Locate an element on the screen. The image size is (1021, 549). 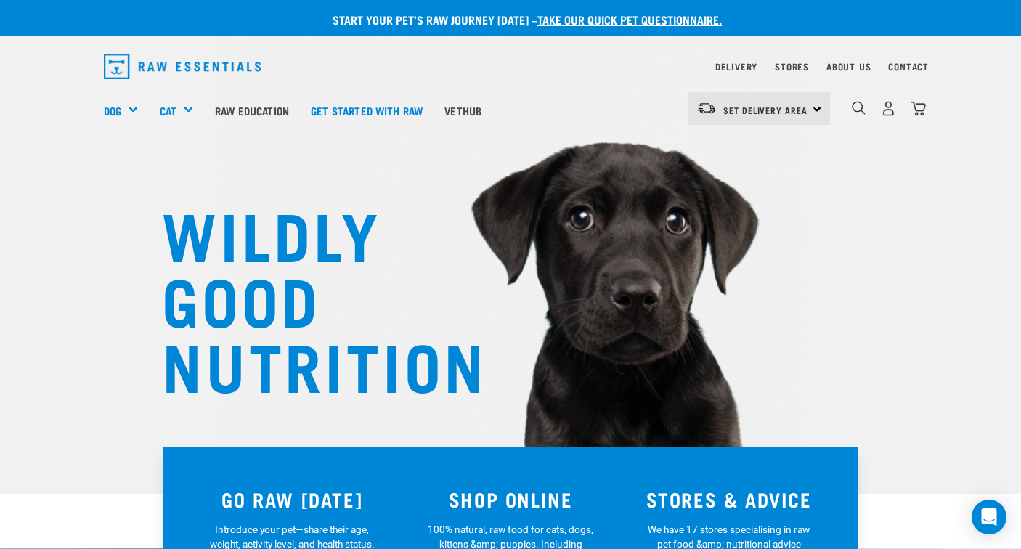
a: About Us is located at coordinates (848, 66).